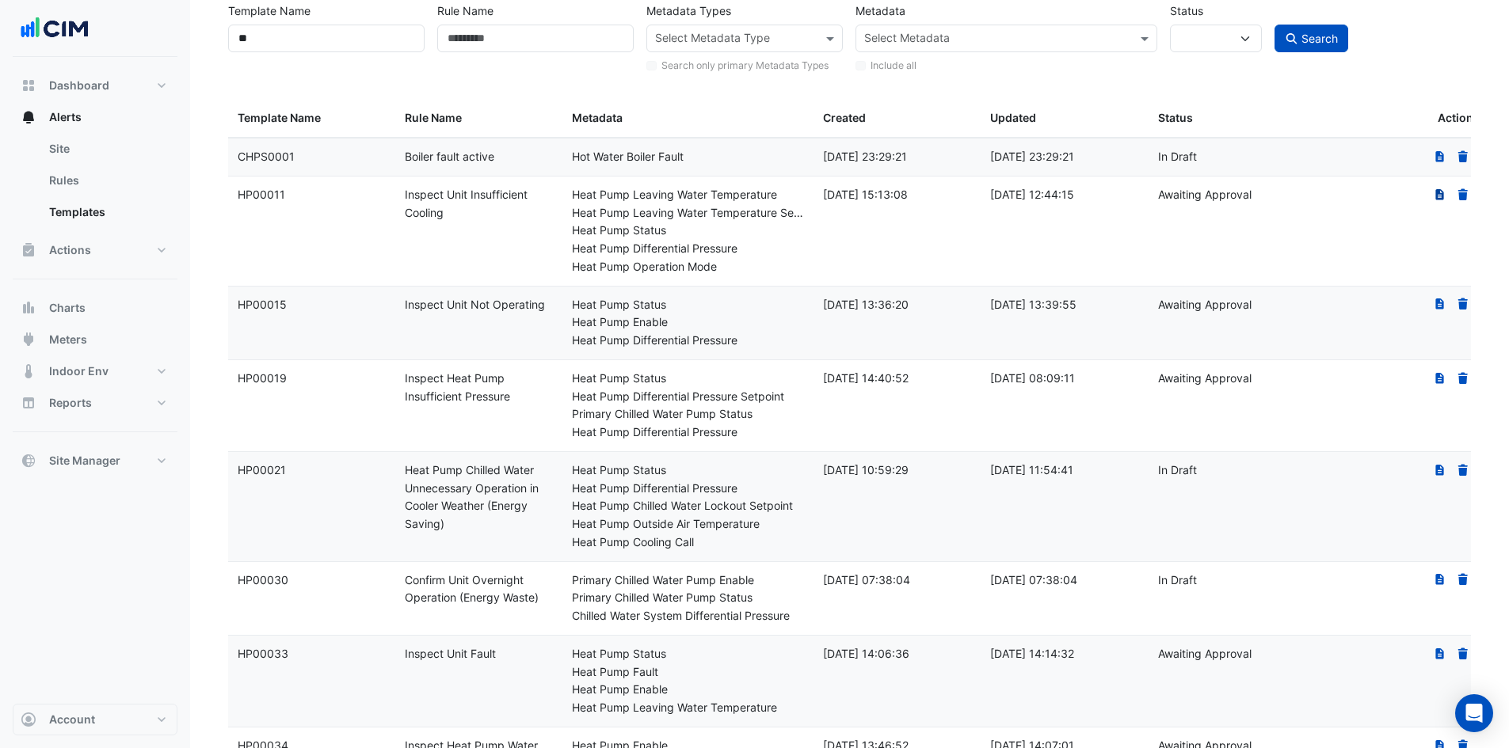 Image resolution: width=1509 pixels, height=748 pixels. Describe the element at coordinates (311, 305) in the screenshot. I see `div: HP00015` at that location.